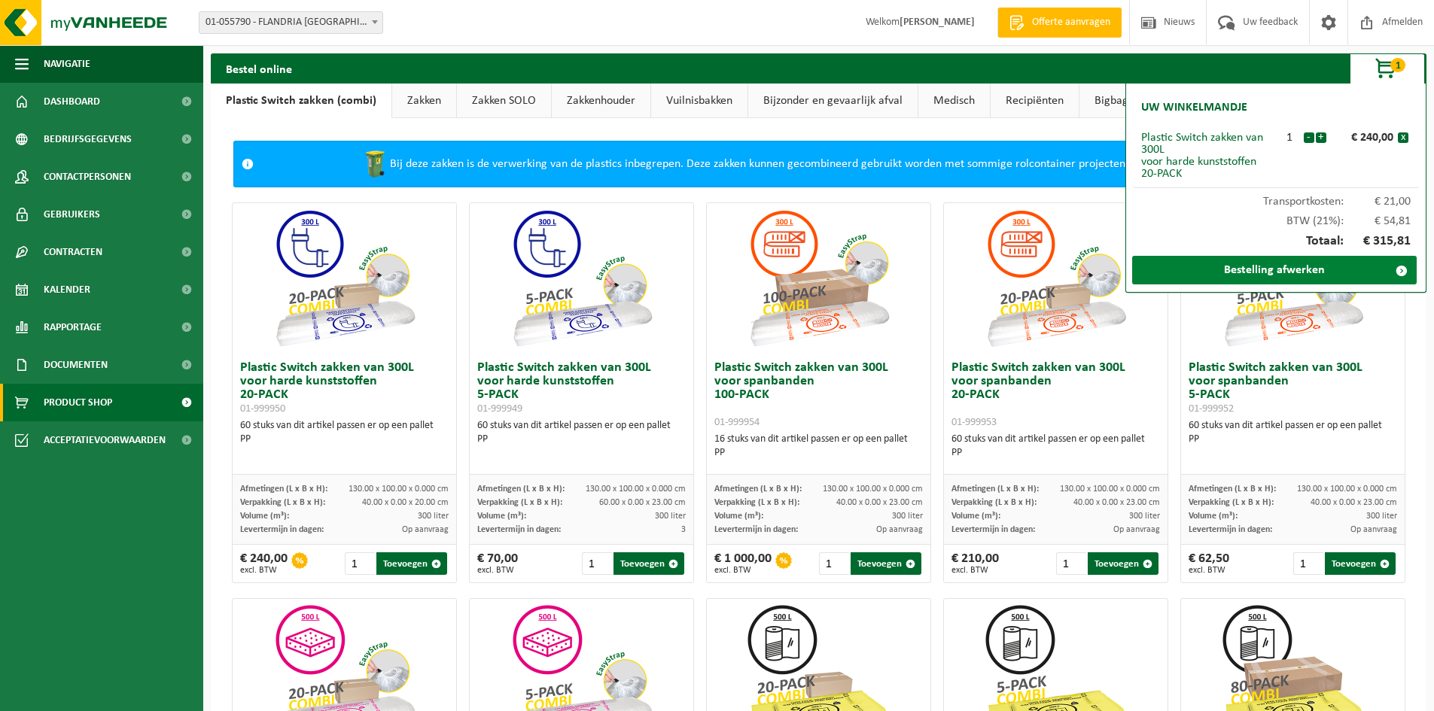  Describe the element at coordinates (1364, 138) in the screenshot. I see `div: € 240,00` at that location.